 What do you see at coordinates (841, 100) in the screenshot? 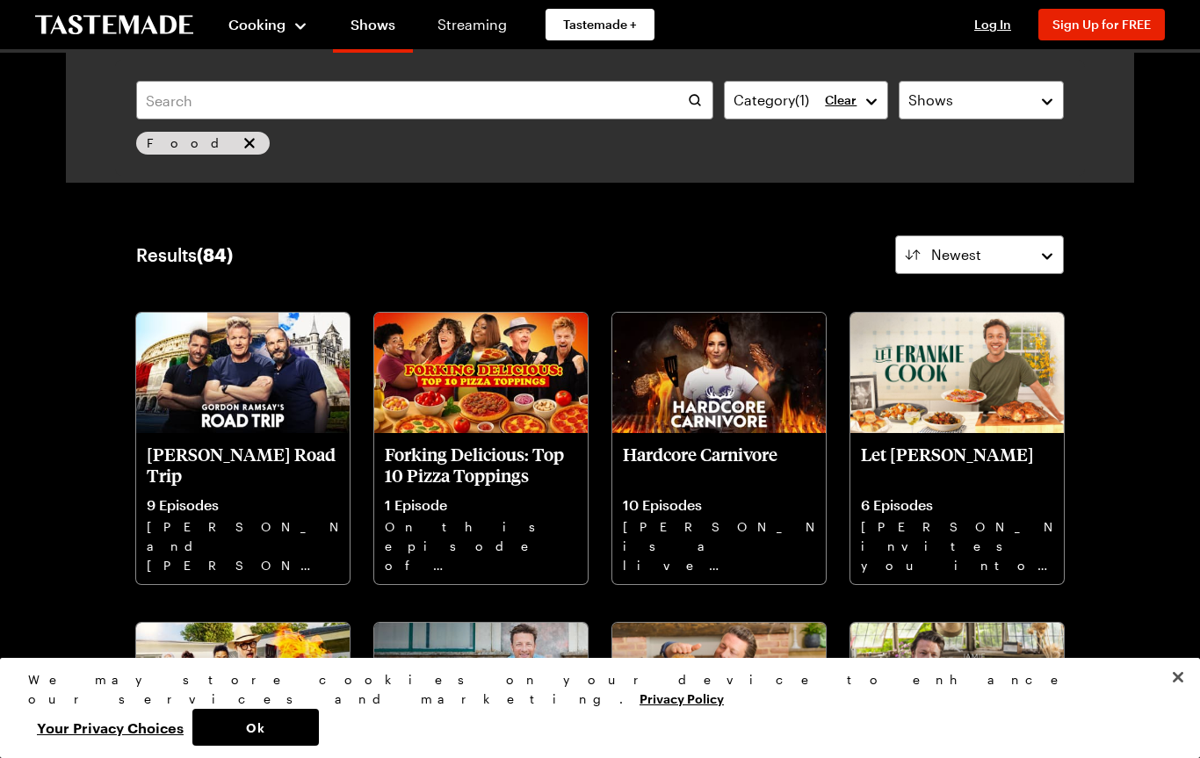
I see `button: Clear Category filter` at bounding box center [841, 100].